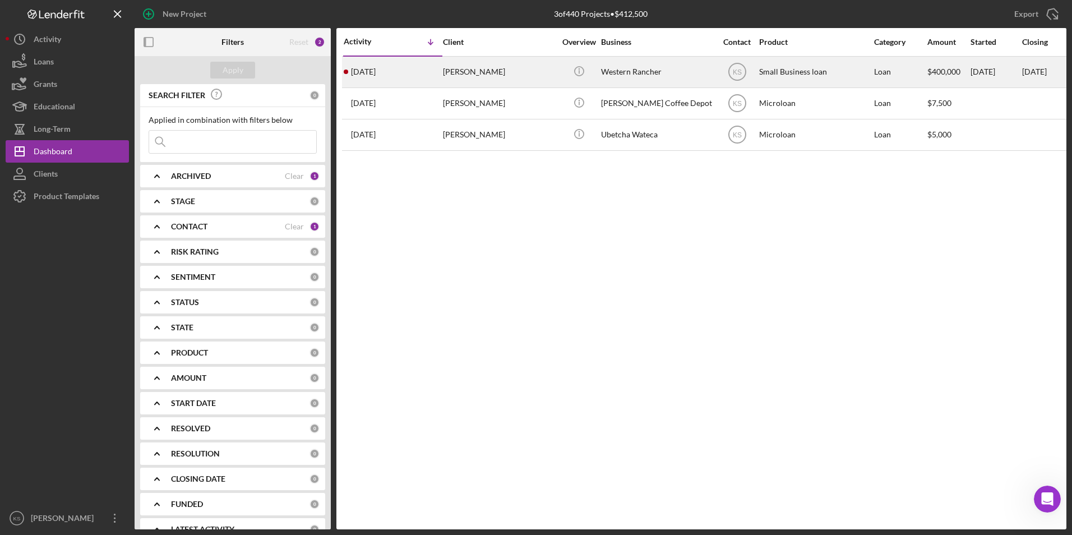 The width and height of the screenshot is (1072, 535). What do you see at coordinates (320, 42) in the screenshot?
I see `div: 2` at bounding box center [320, 42].